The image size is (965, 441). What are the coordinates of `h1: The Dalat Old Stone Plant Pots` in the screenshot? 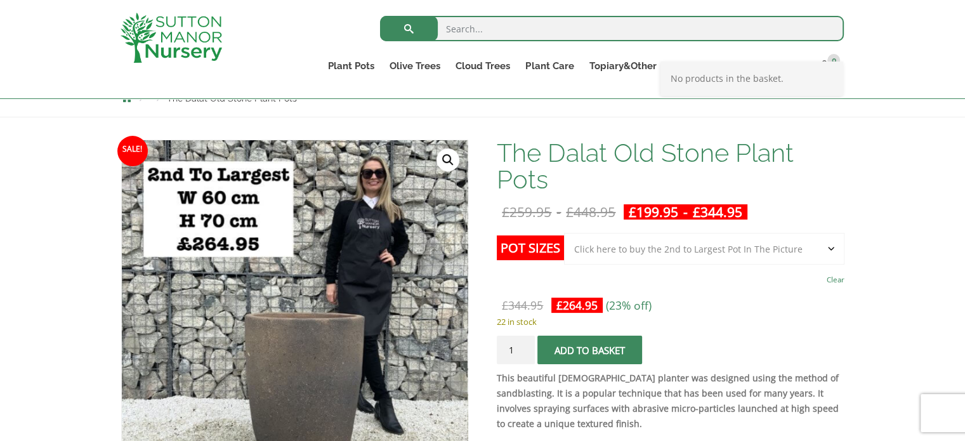 It's located at (670, 166).